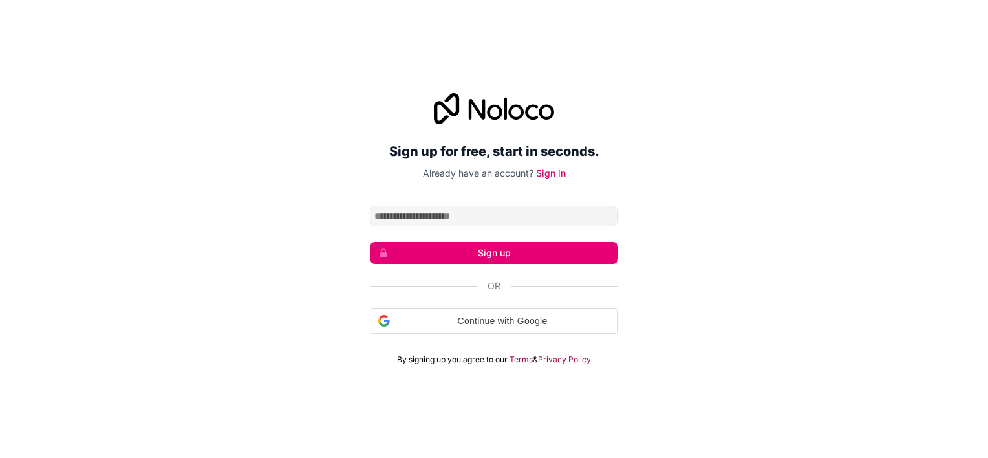  What do you see at coordinates (494, 253) in the screenshot?
I see `button: Sign up` at bounding box center [494, 253].